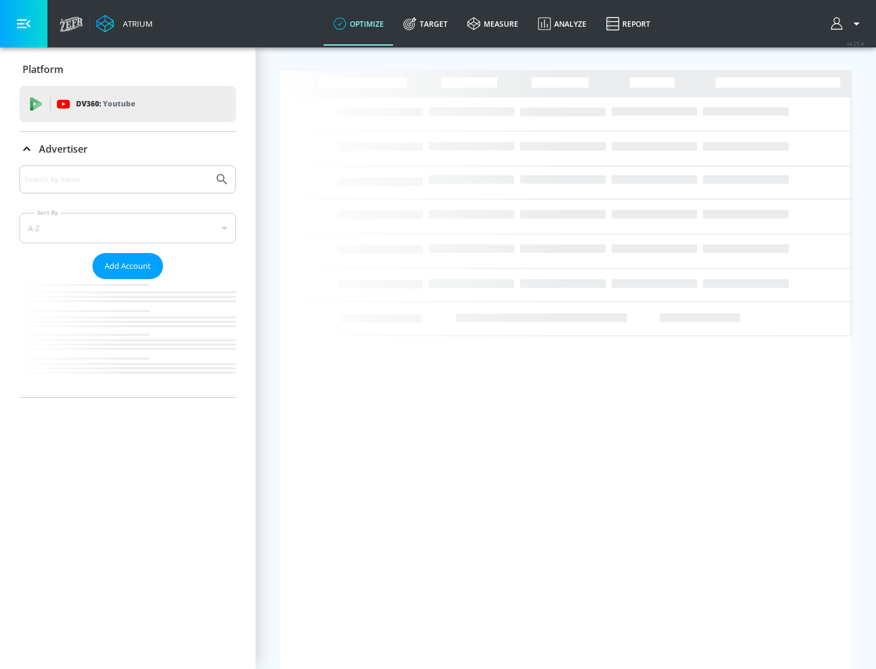  Describe the element at coordinates (124, 24) in the screenshot. I see `a: Atrium` at that location.